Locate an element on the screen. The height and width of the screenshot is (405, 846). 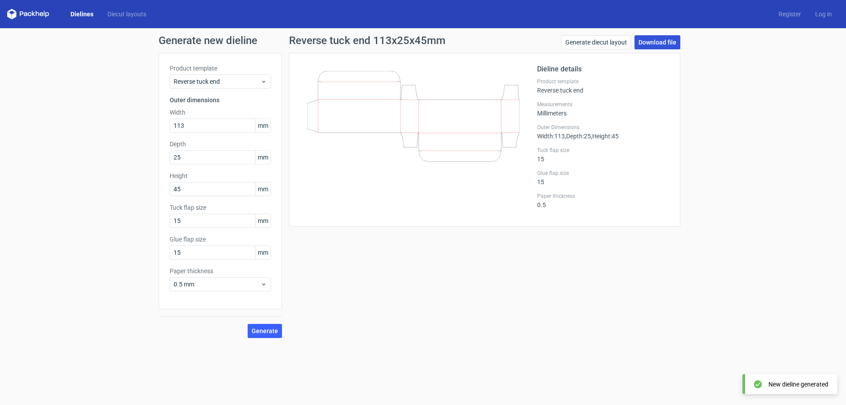
label: Width is located at coordinates (220, 112).